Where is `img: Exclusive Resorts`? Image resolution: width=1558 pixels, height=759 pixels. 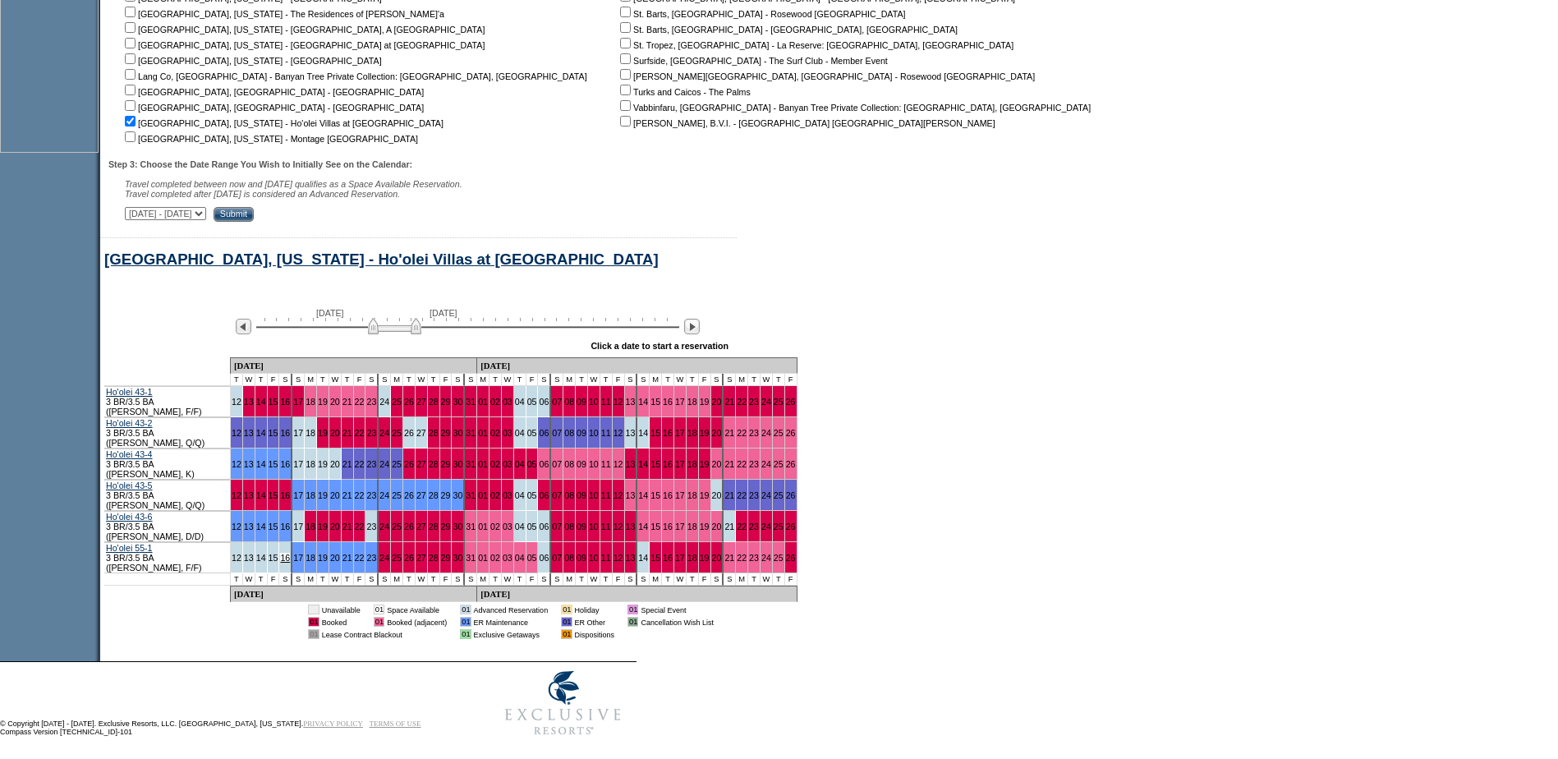 img: Exclusive Resorts is located at coordinates (563, 703).